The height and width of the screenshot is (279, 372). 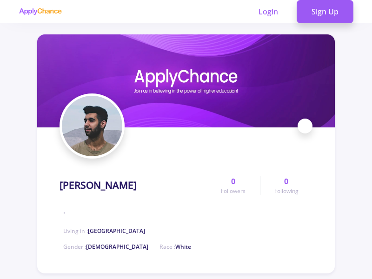 What do you see at coordinates (175, 246) in the screenshot?
I see `span: Race :` at bounding box center [175, 246].